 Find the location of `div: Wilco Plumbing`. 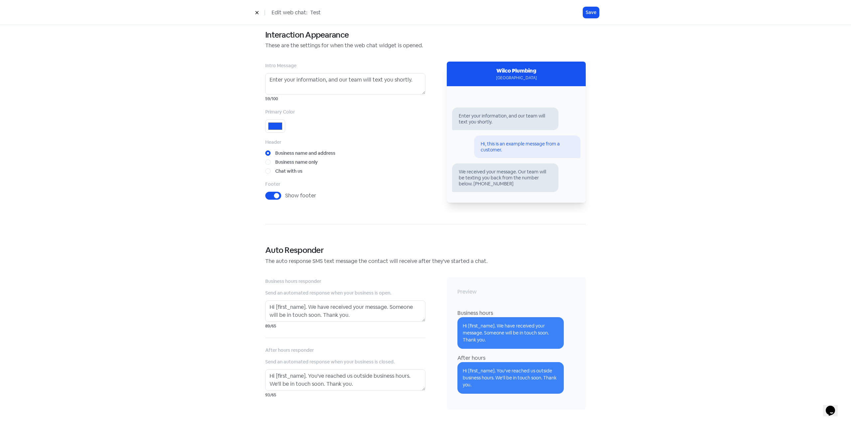

div: Wilco Plumbing is located at coordinates (516, 71).